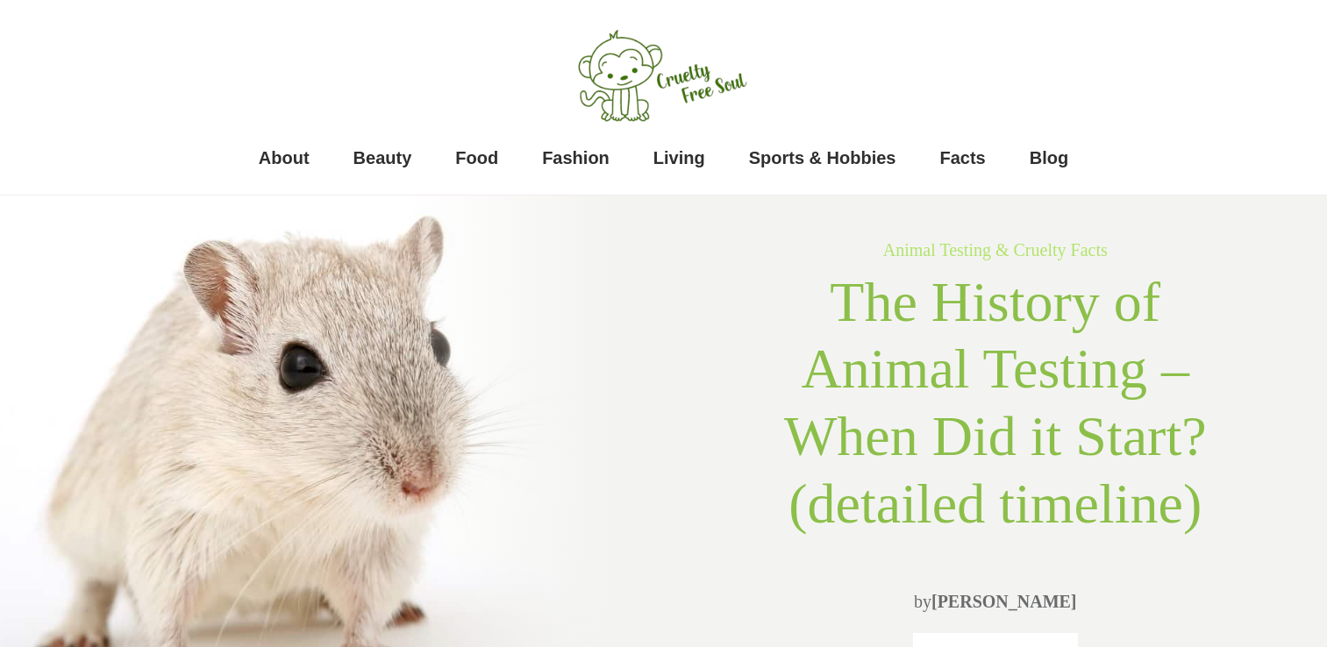 The height and width of the screenshot is (647, 1327). I want to click on span: Facts, so click(963, 158).